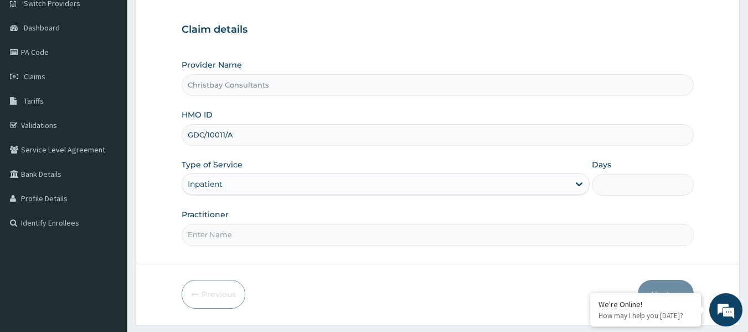 The image size is (748, 332). Describe the element at coordinates (665, 294) in the screenshot. I see `button: Next` at that location.